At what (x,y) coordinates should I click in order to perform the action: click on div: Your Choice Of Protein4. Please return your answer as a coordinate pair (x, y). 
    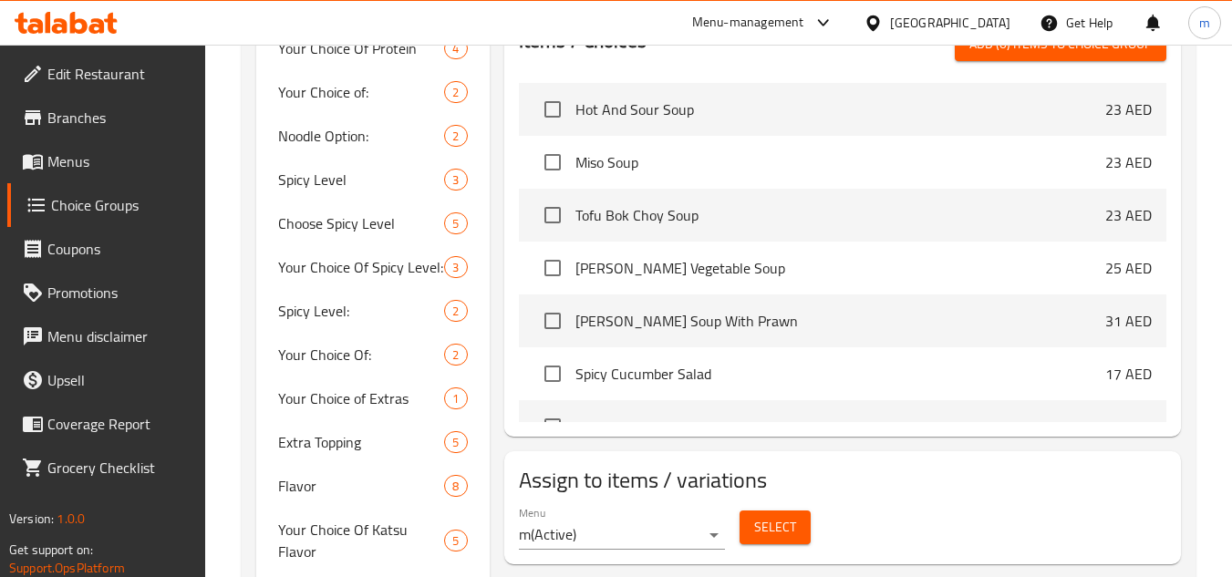
    Looking at the image, I should click on (372, 48).